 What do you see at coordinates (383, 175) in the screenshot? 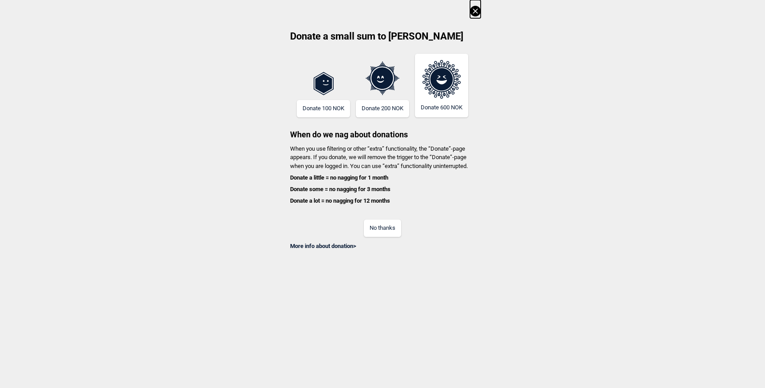
I see `p: When you use filtering or other “extra” functionality, the “Donate”-page appears. If you donate, ...` at bounding box center [383, 175].